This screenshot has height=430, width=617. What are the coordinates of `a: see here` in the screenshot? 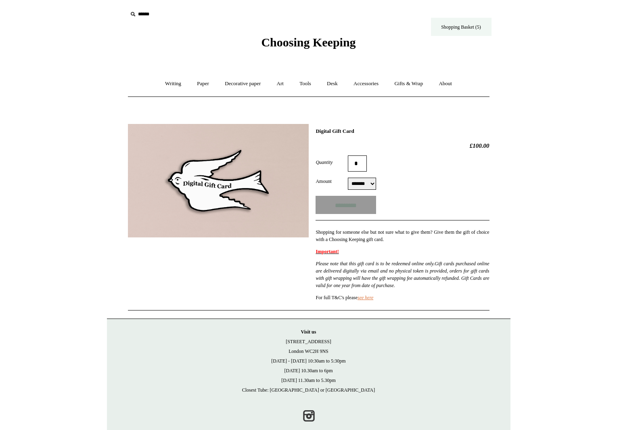 It's located at (365, 298).